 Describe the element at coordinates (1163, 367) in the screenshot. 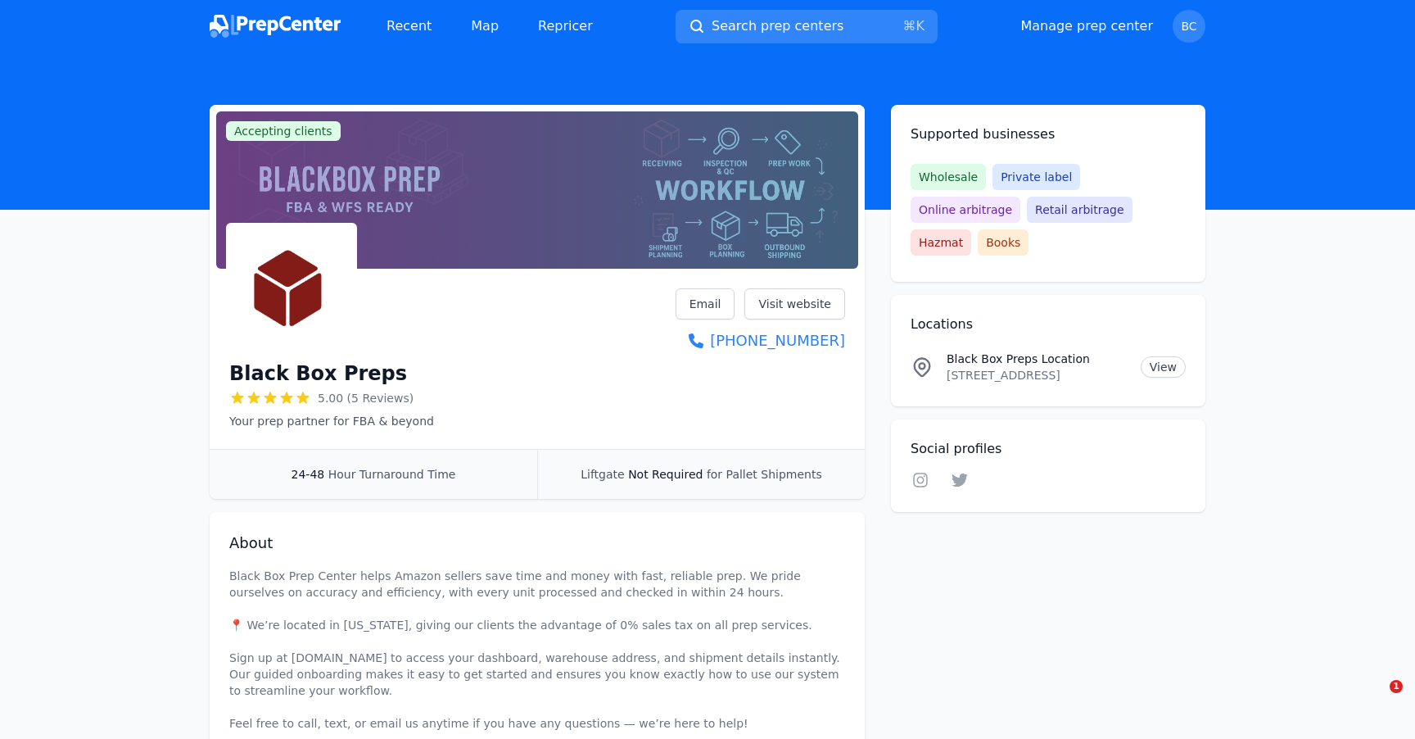

I see `a: View` at that location.